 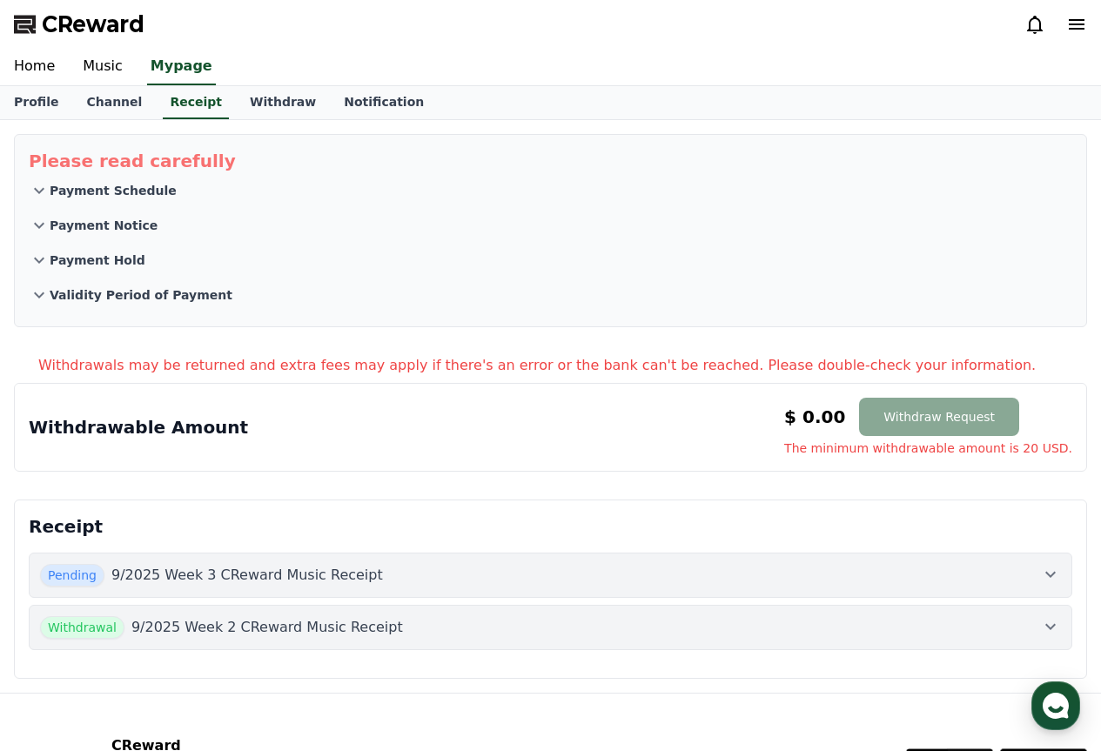 I want to click on p: Withdrawals may be returned and extra fees may apply if there's an error or the bank can't be rea..., so click(x=562, y=366).